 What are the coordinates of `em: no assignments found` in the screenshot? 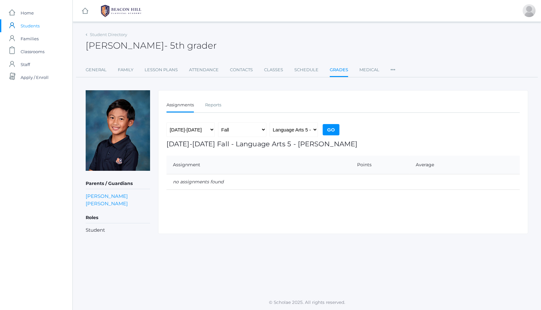 It's located at (198, 182).